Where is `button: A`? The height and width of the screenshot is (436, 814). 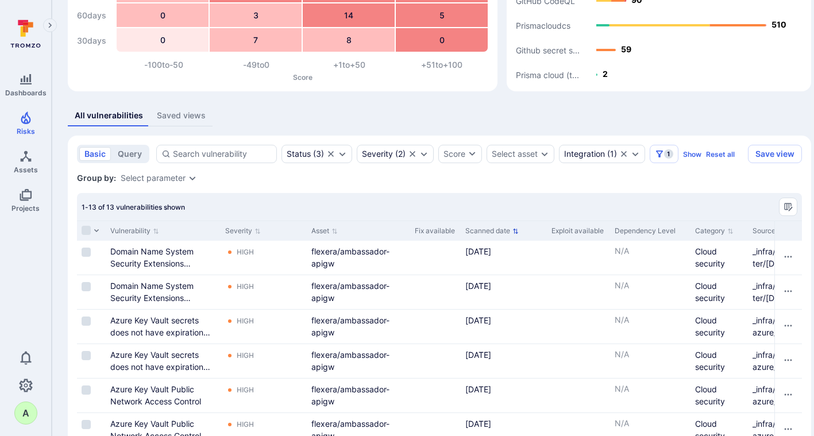 button: A is located at coordinates (26, 413).